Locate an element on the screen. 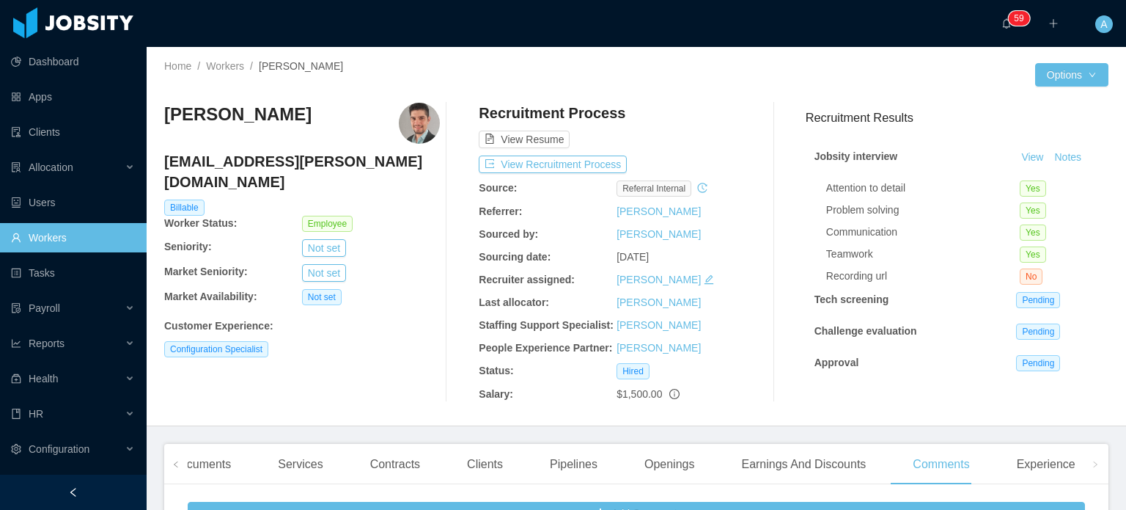  div: Recording url is located at coordinates (923, 276).